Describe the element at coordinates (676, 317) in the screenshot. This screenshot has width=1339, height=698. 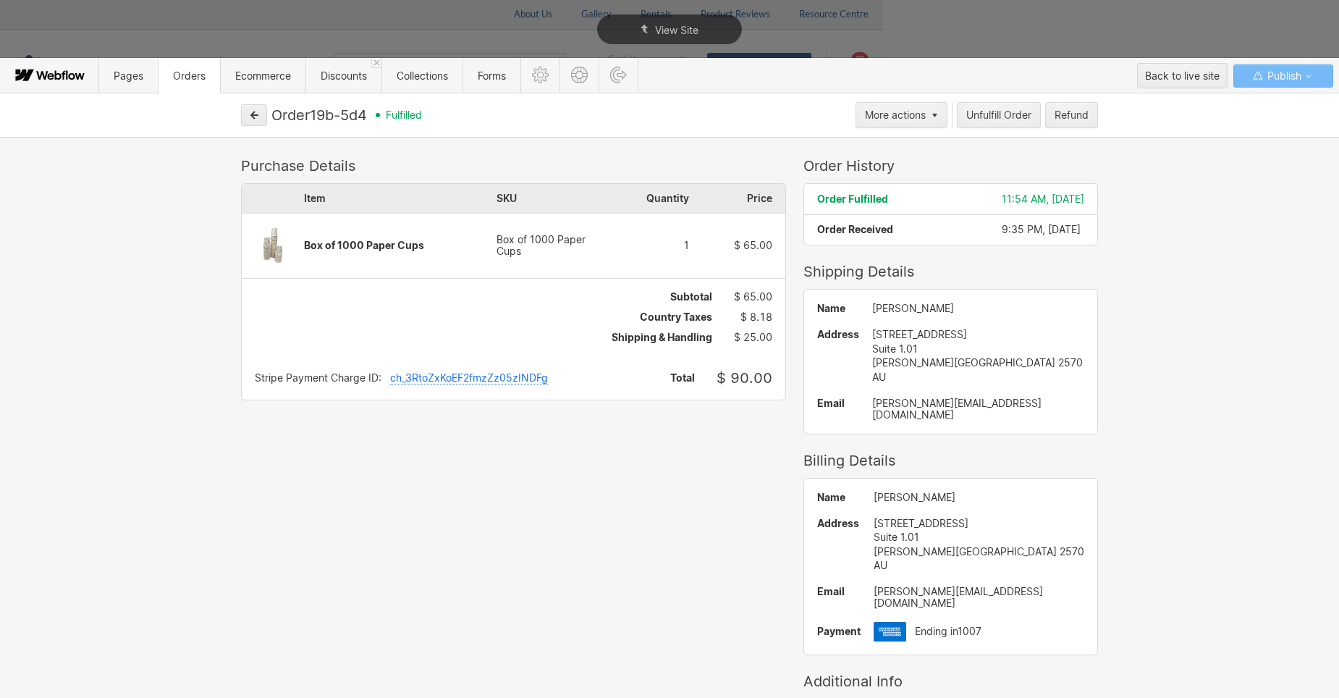
I see `span: Country Taxes` at that location.